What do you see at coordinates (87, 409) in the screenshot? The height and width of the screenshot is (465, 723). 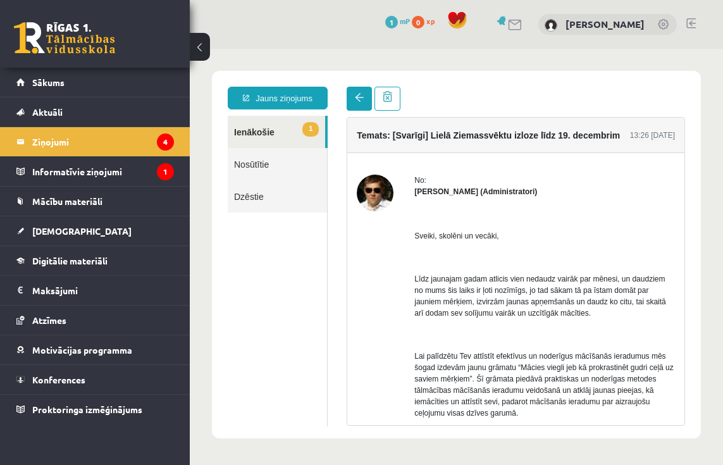 I see `span: Proktoringa izmēģinājums` at bounding box center [87, 409].